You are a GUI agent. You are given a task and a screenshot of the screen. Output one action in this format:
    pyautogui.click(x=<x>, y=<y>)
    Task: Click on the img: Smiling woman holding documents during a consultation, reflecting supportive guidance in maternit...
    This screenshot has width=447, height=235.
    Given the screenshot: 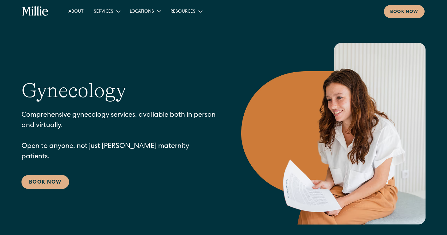 What is the action you would take?
    pyautogui.click(x=334, y=134)
    